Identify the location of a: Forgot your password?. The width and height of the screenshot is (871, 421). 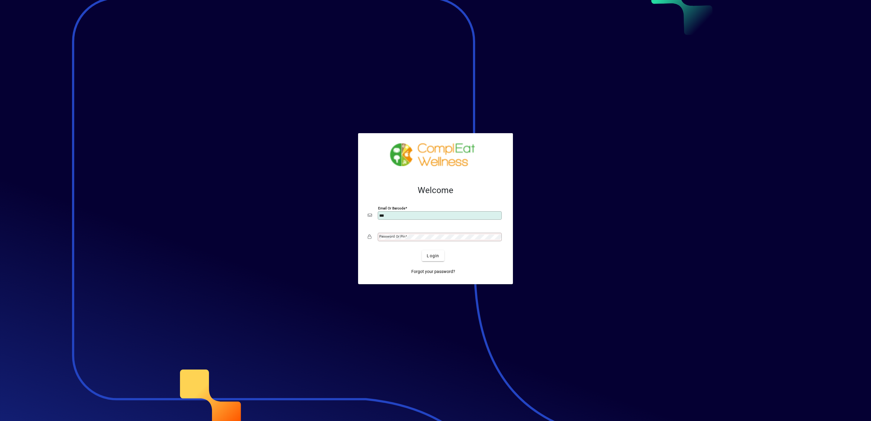
(433, 271).